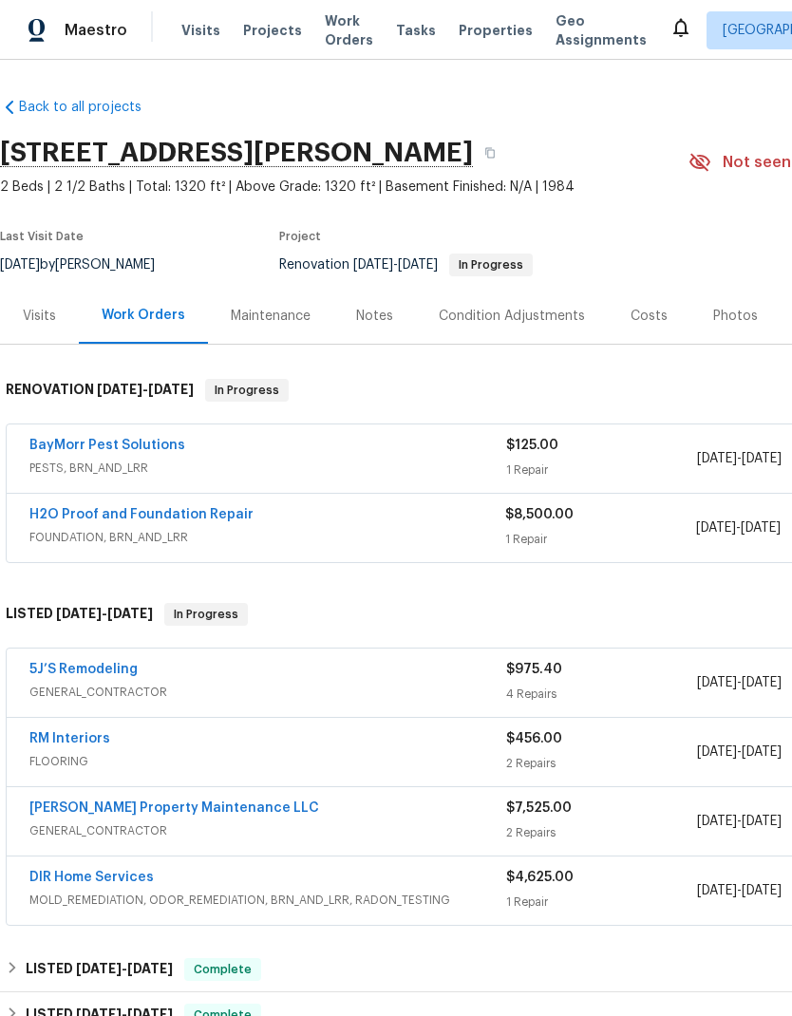  I want to click on span: Projects, so click(272, 30).